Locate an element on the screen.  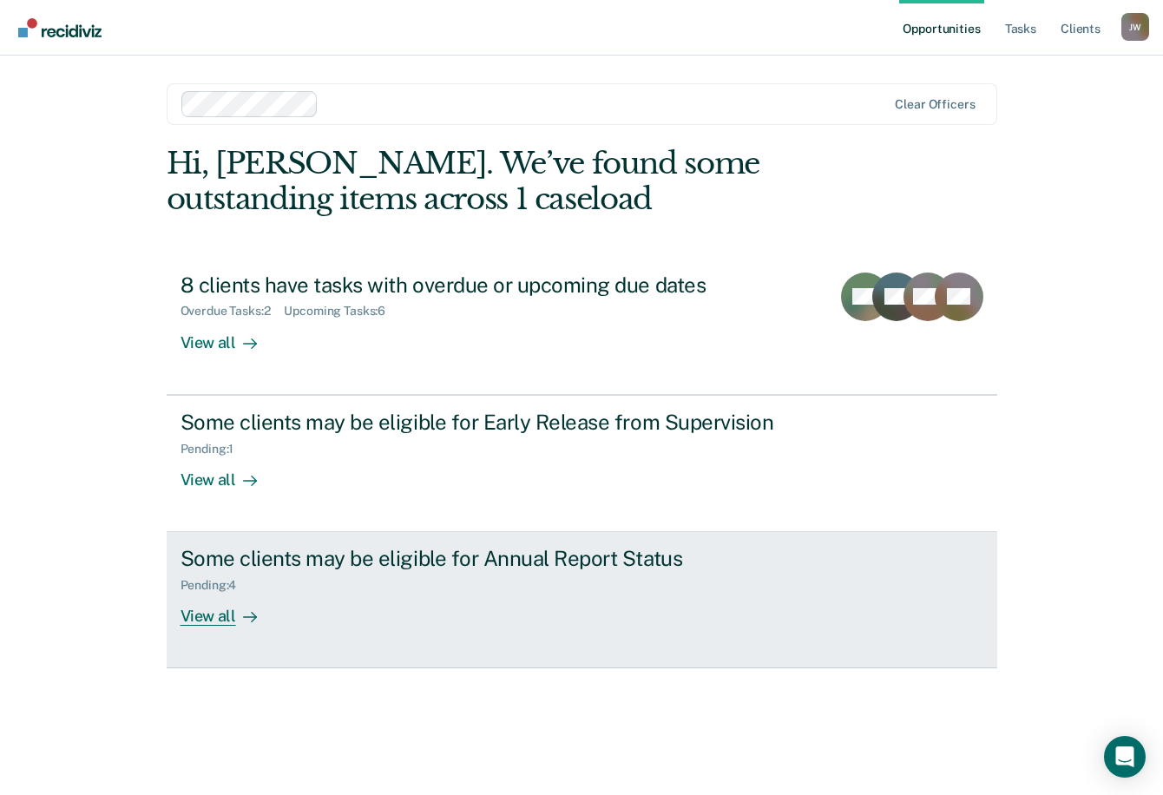
div: Clear officers is located at coordinates (935, 104).